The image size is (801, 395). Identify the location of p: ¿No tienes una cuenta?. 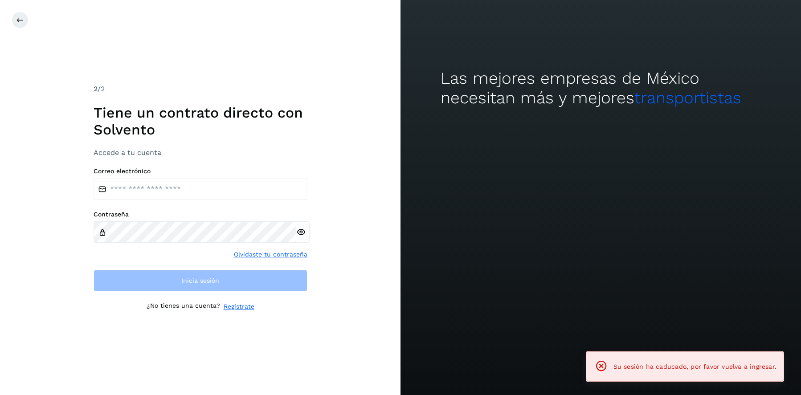
(183, 307).